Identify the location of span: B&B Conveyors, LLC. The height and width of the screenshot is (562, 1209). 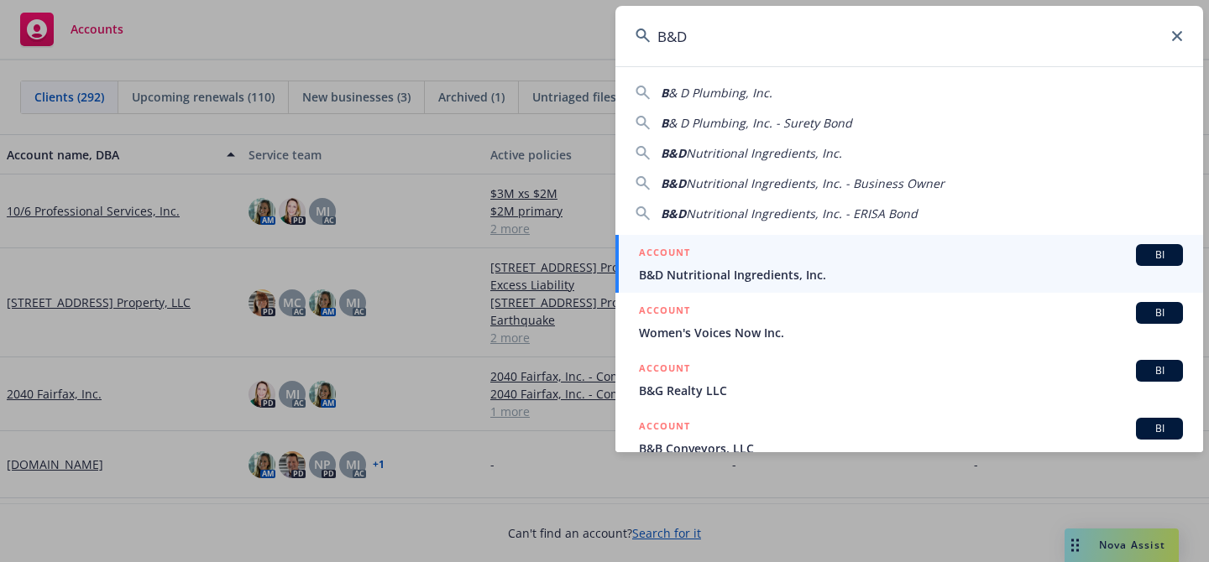
(911, 448).